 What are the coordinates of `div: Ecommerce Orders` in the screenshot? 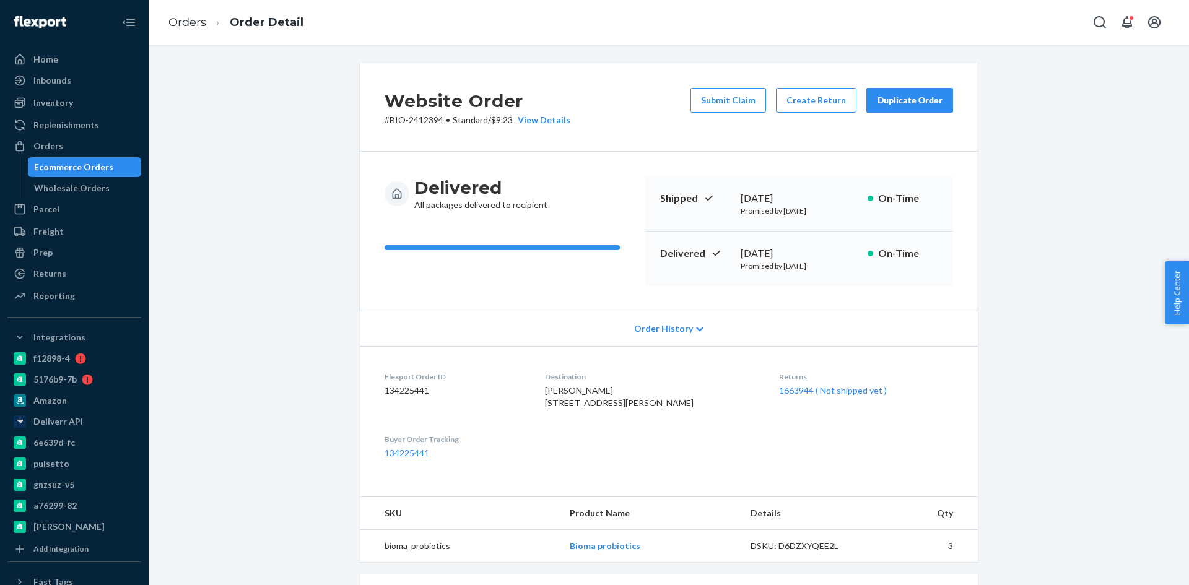 It's located at (74, 167).